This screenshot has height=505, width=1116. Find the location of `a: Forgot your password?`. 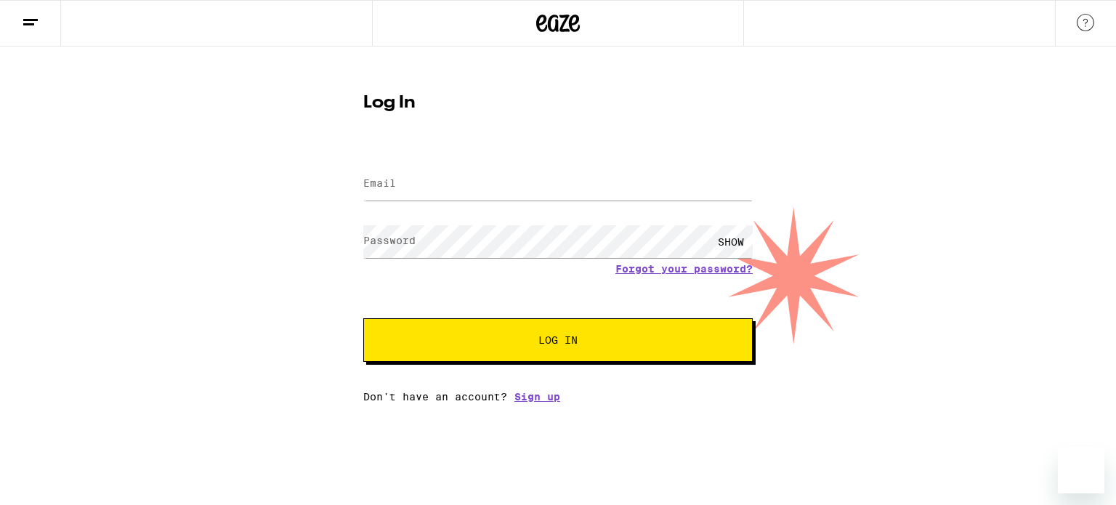

a: Forgot your password? is located at coordinates (684, 269).